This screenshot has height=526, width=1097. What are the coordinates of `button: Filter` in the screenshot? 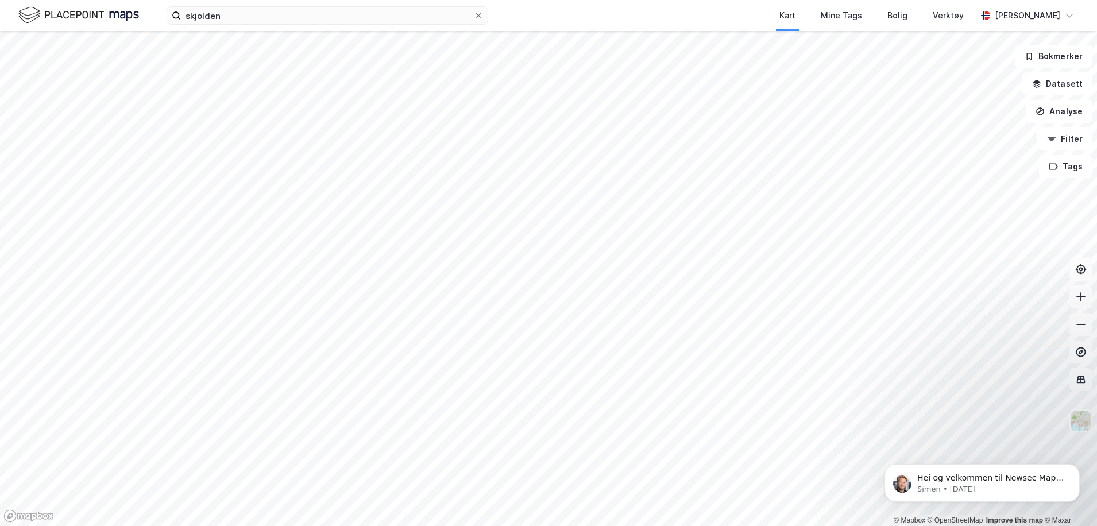 It's located at (1065, 139).